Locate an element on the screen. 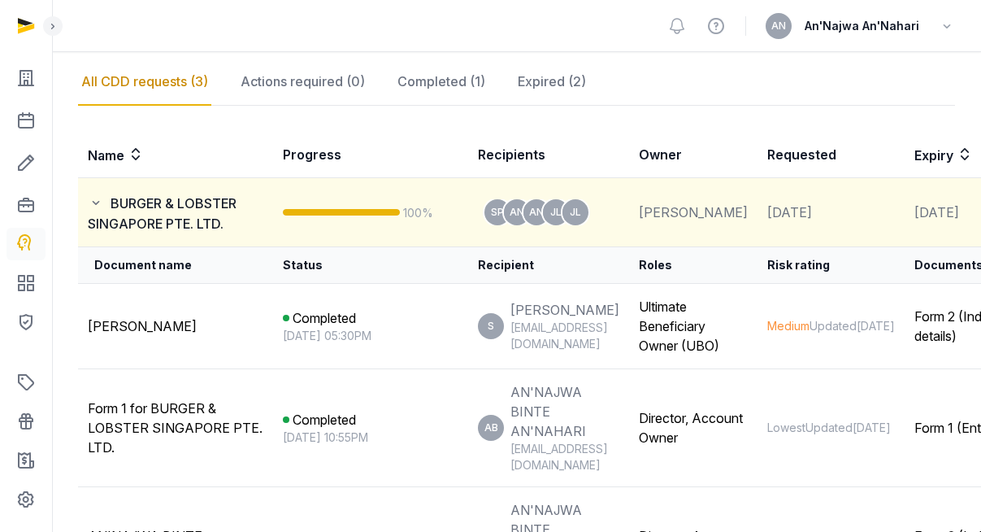 The height and width of the screenshot is (532, 981). button: AN is located at coordinates (779, 26).